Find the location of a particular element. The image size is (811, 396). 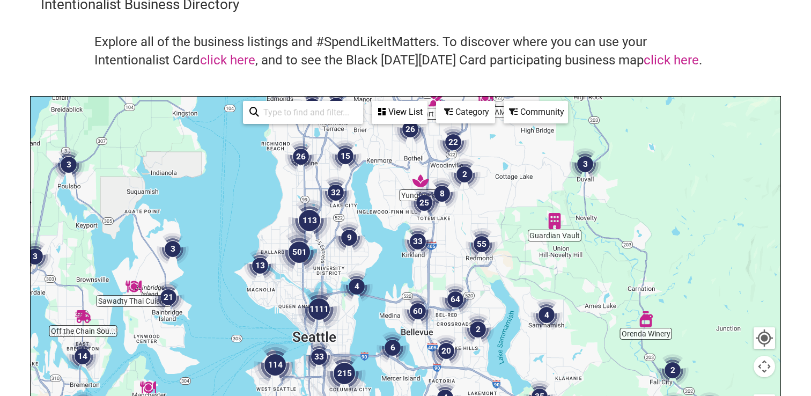

div: The Manchester Grill is located at coordinates (148, 387).